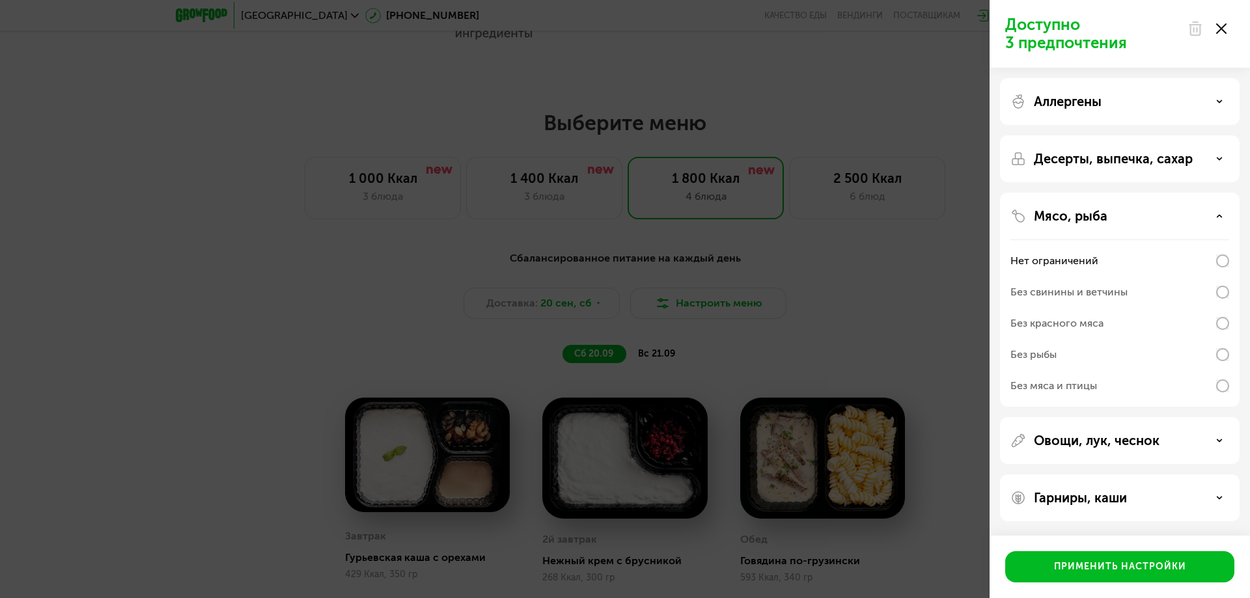 The image size is (1250, 598). Describe the element at coordinates (1113, 159) in the screenshot. I see `p: Десерты, выпечка, сахар` at that location.